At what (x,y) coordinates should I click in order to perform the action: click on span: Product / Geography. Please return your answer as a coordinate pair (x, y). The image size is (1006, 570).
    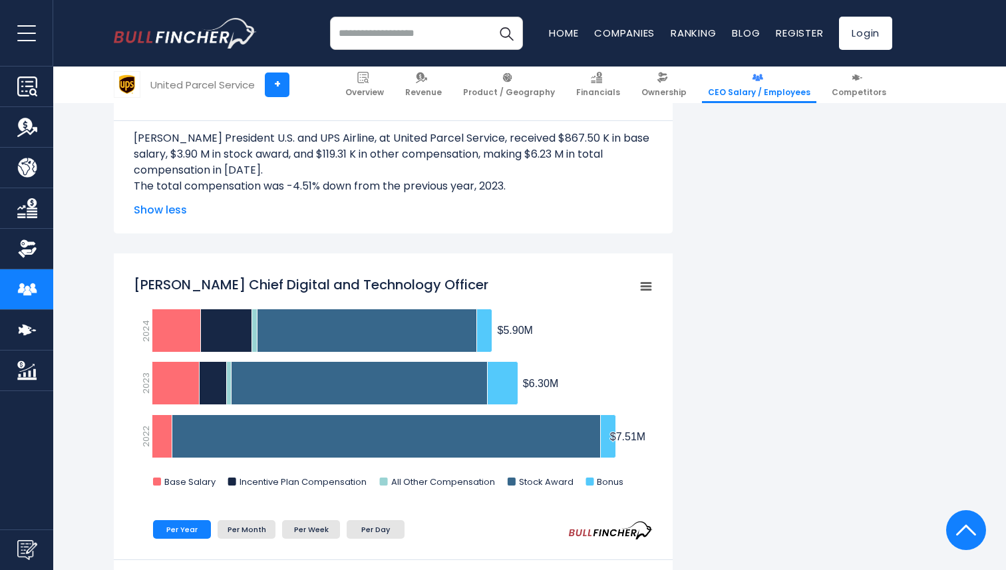
    Looking at the image, I should click on (509, 92).